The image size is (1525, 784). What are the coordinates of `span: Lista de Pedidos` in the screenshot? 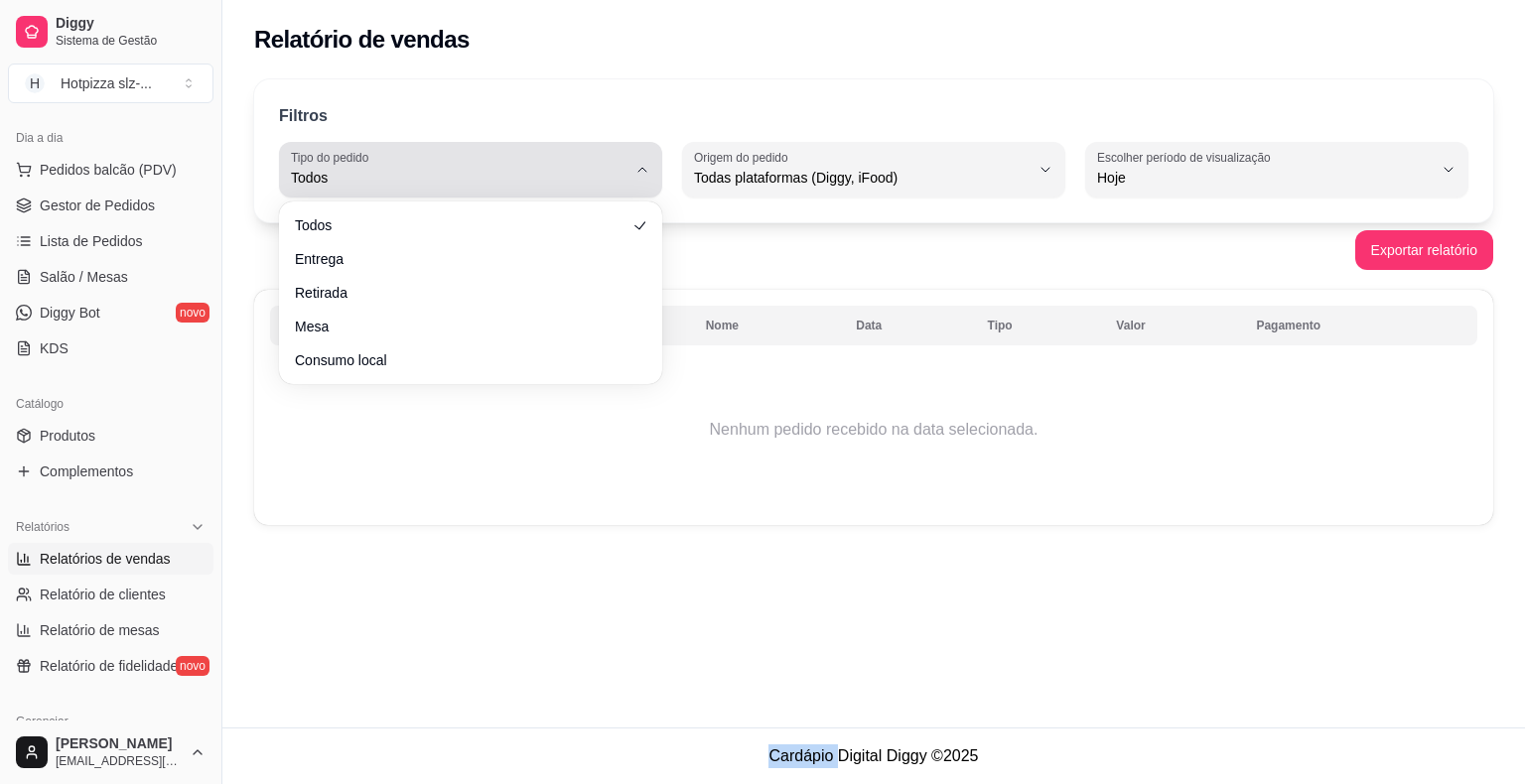 It's located at (92, 241).